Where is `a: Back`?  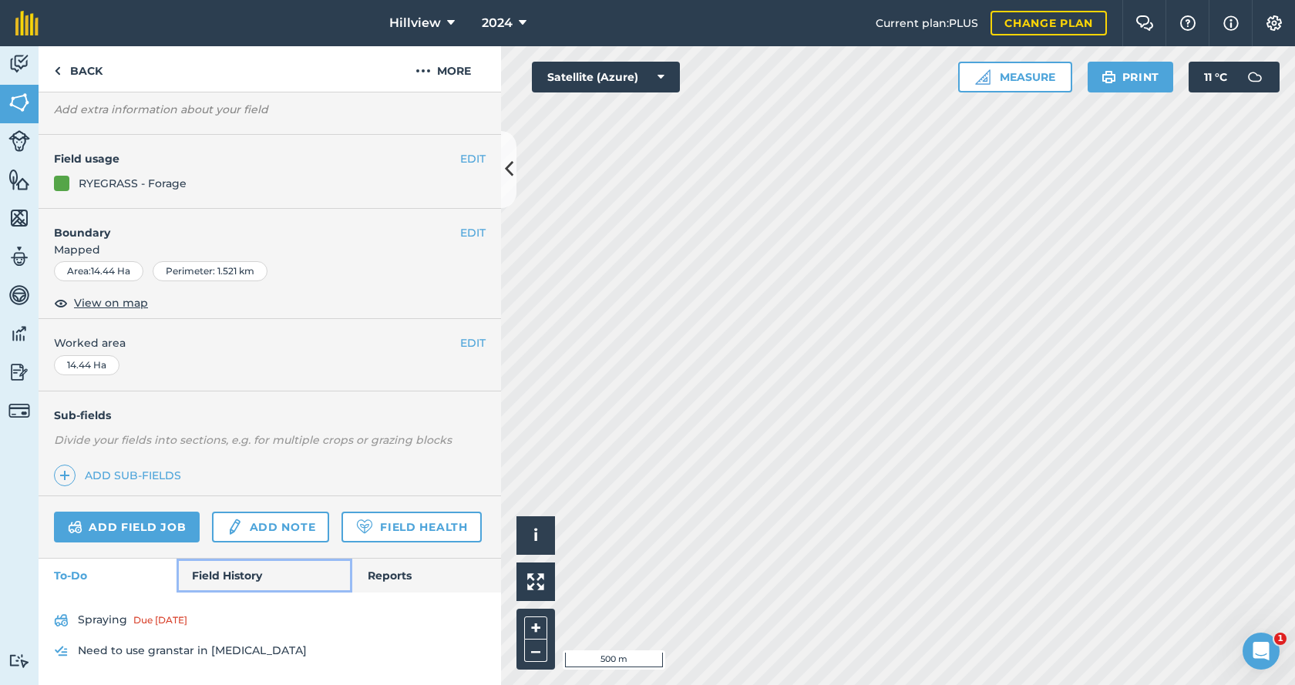
a: Back is located at coordinates (78, 69).